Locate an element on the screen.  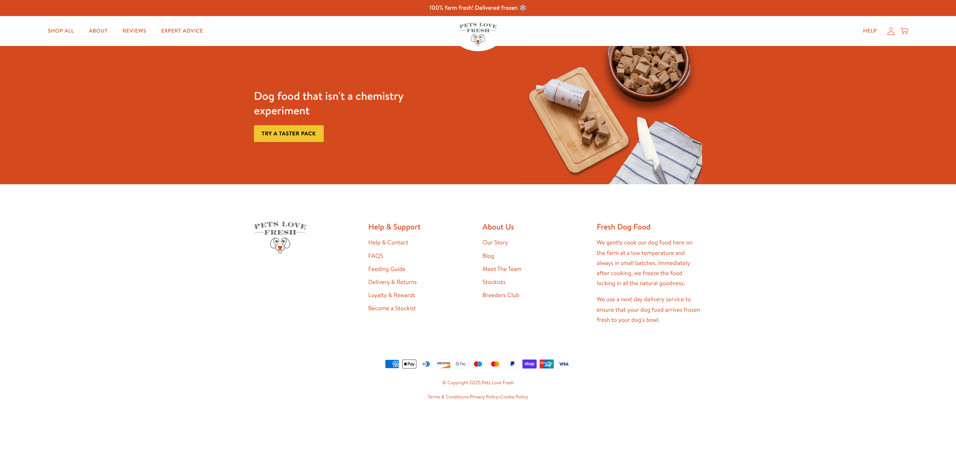
h2: Fresh Dog Food is located at coordinates (650, 226).